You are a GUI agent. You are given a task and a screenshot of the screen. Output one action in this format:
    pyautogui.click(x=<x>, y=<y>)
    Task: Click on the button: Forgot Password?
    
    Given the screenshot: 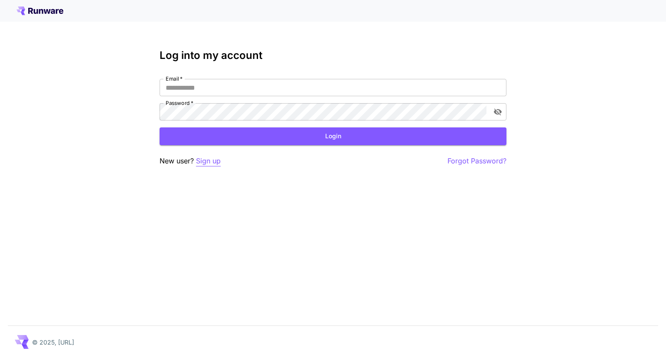 What is the action you would take?
    pyautogui.click(x=477, y=161)
    